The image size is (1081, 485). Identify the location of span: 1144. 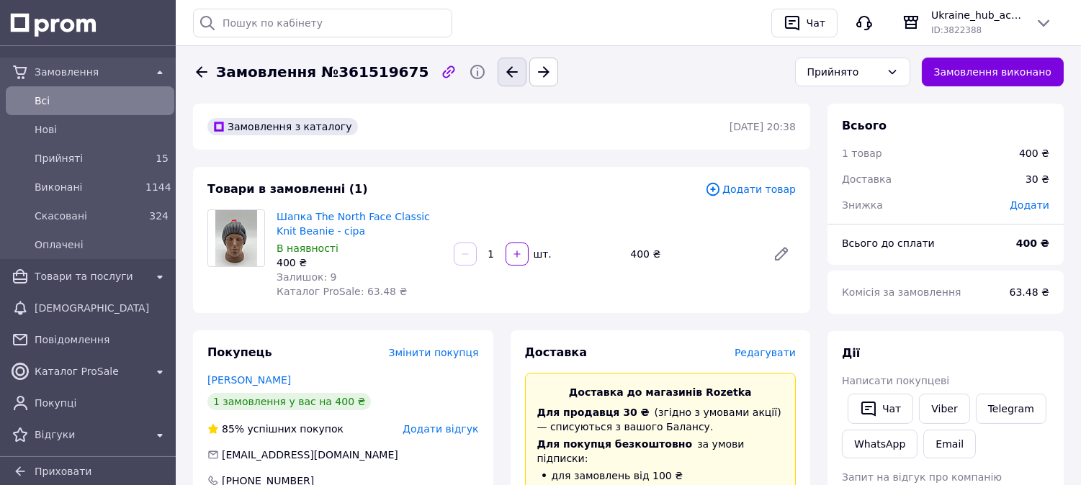
(158, 187).